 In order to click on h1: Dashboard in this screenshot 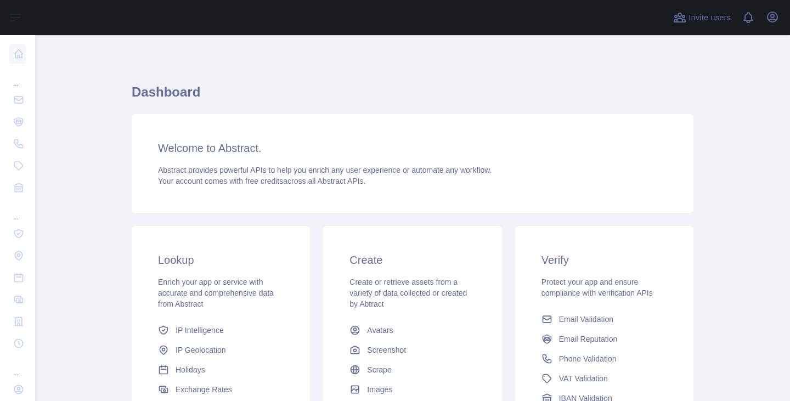, I will do `click(412, 97)`.